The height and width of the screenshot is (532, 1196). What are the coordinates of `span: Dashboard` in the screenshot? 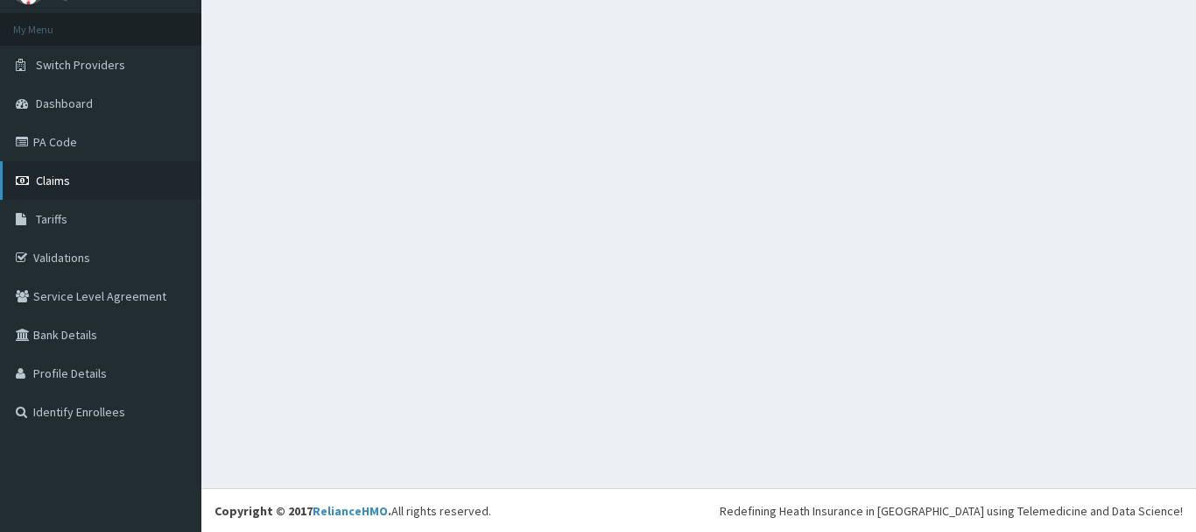 It's located at (64, 103).